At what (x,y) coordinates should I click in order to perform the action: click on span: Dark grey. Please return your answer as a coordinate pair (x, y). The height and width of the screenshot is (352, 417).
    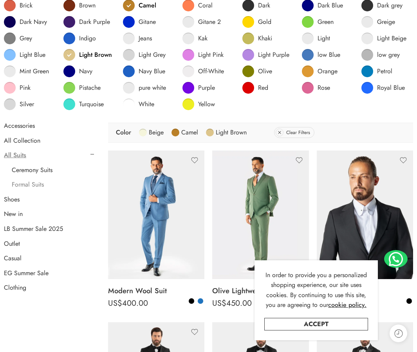
    Looking at the image, I should click on (390, 5).